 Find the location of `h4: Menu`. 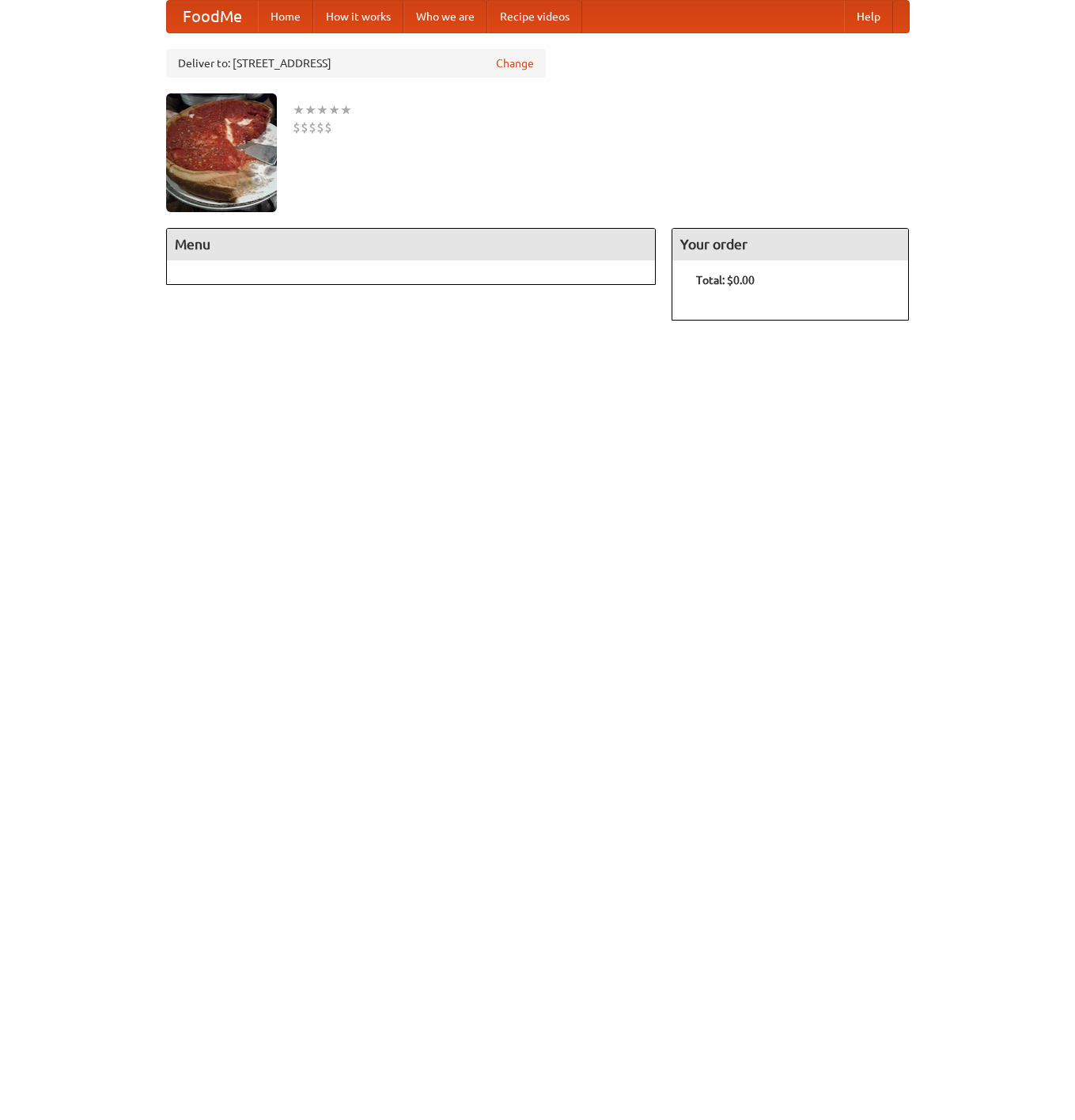

h4: Menu is located at coordinates (412, 245).